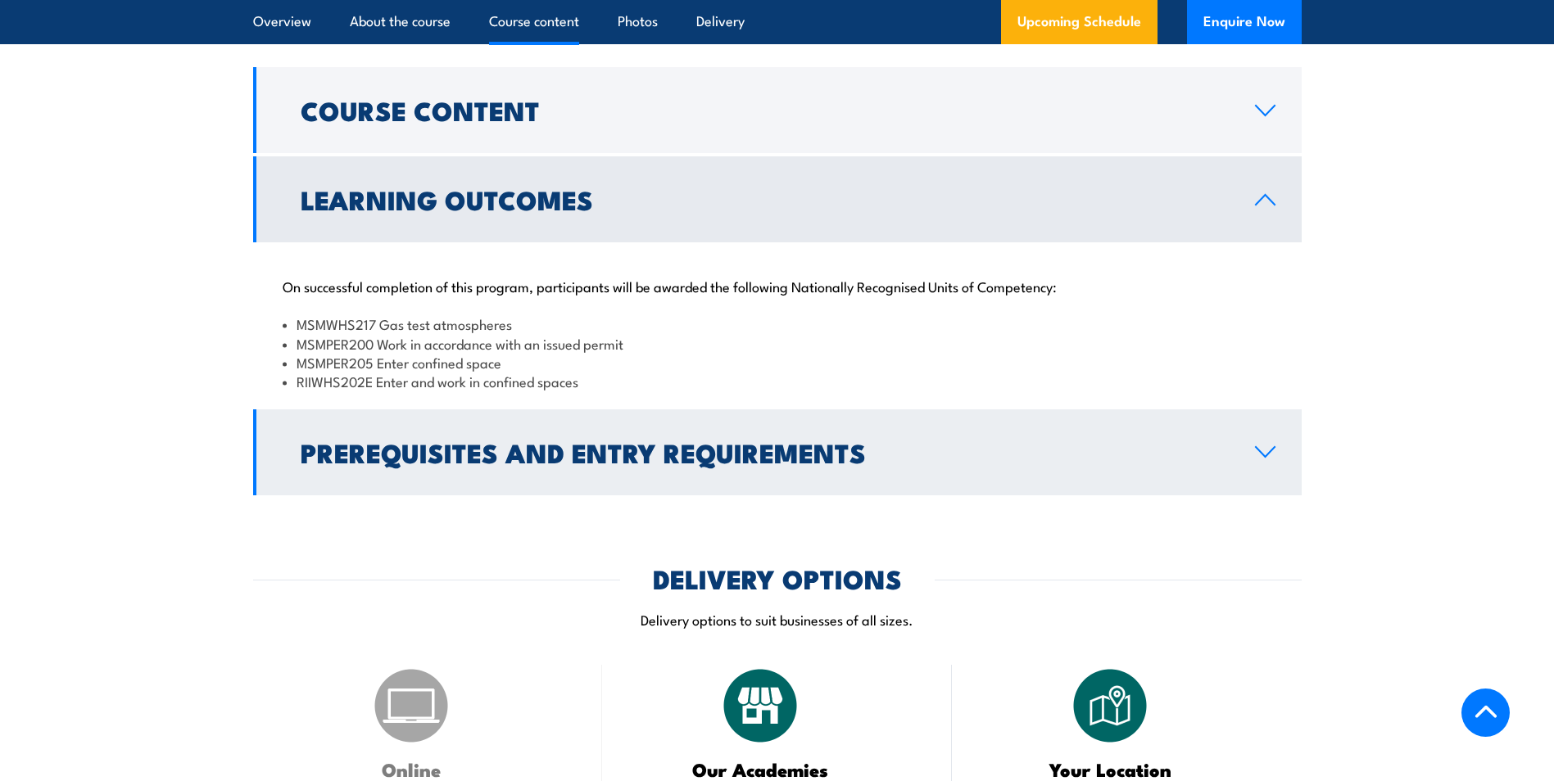  Describe the element at coordinates (777, 381) in the screenshot. I see `li: RIIWHS202E Enter and work in confined spaces` at that location.